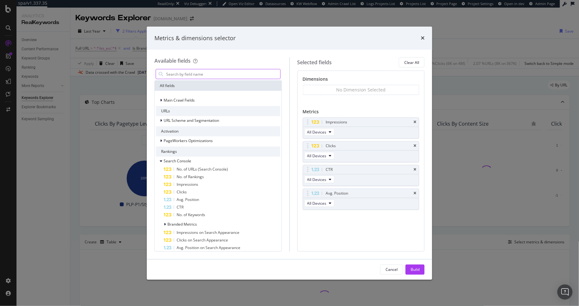 The height and width of the screenshot is (306, 579). I want to click on span: Impressions, so click(187, 184).